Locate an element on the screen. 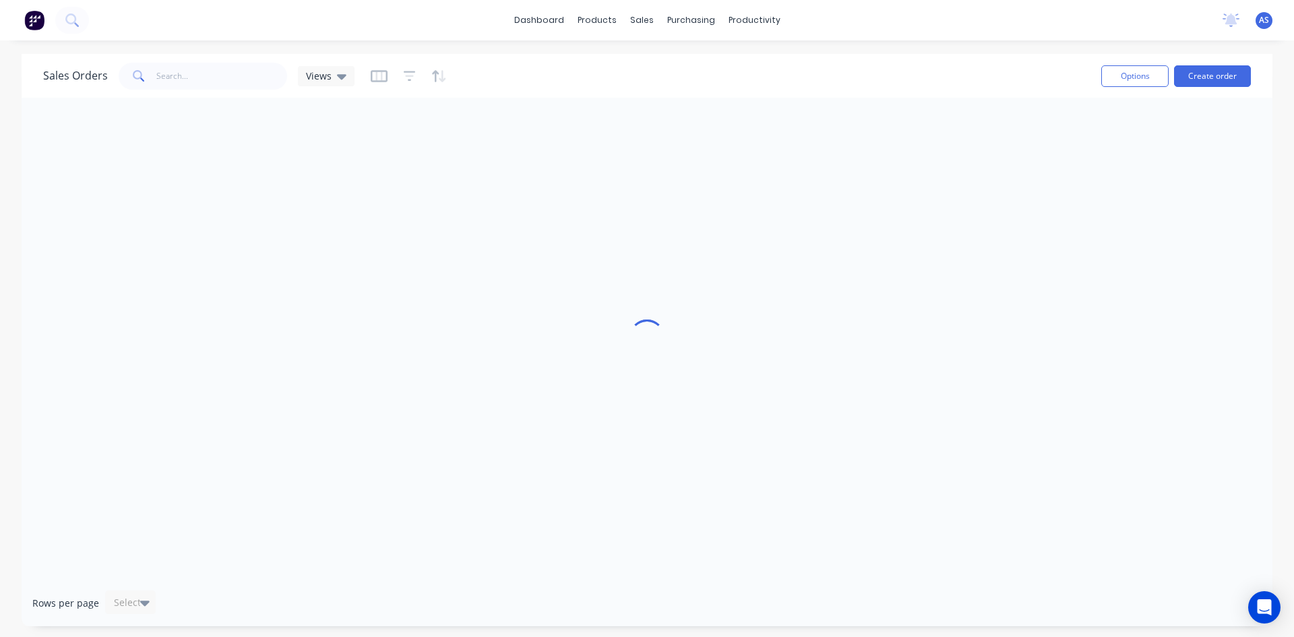  button: Create order is located at coordinates (1212, 76).